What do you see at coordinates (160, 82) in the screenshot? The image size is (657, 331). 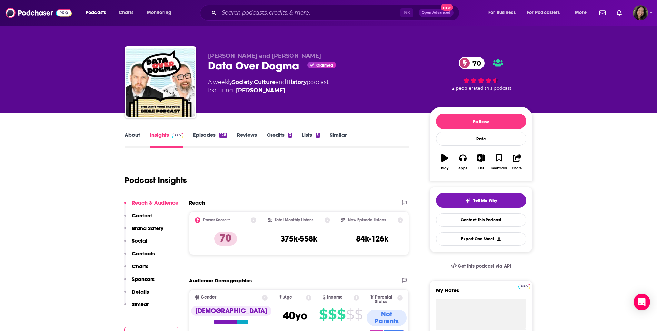 I see `a: Data Over Dogma` at bounding box center [160, 82].